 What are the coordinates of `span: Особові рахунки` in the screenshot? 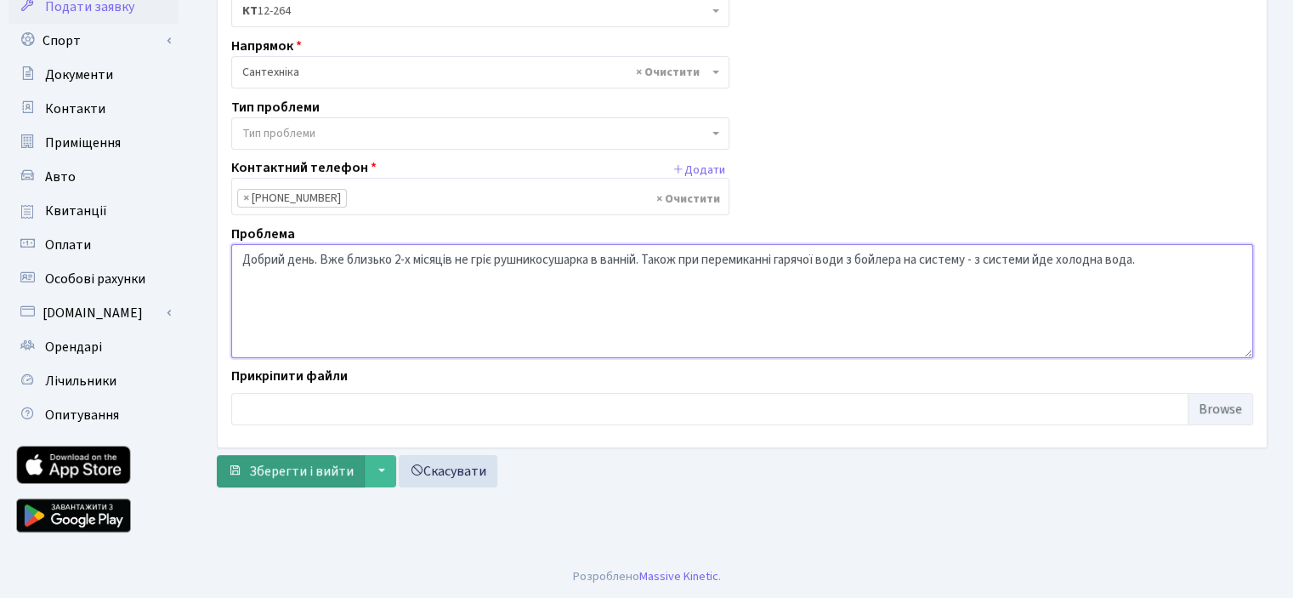 It's located at (95, 279).